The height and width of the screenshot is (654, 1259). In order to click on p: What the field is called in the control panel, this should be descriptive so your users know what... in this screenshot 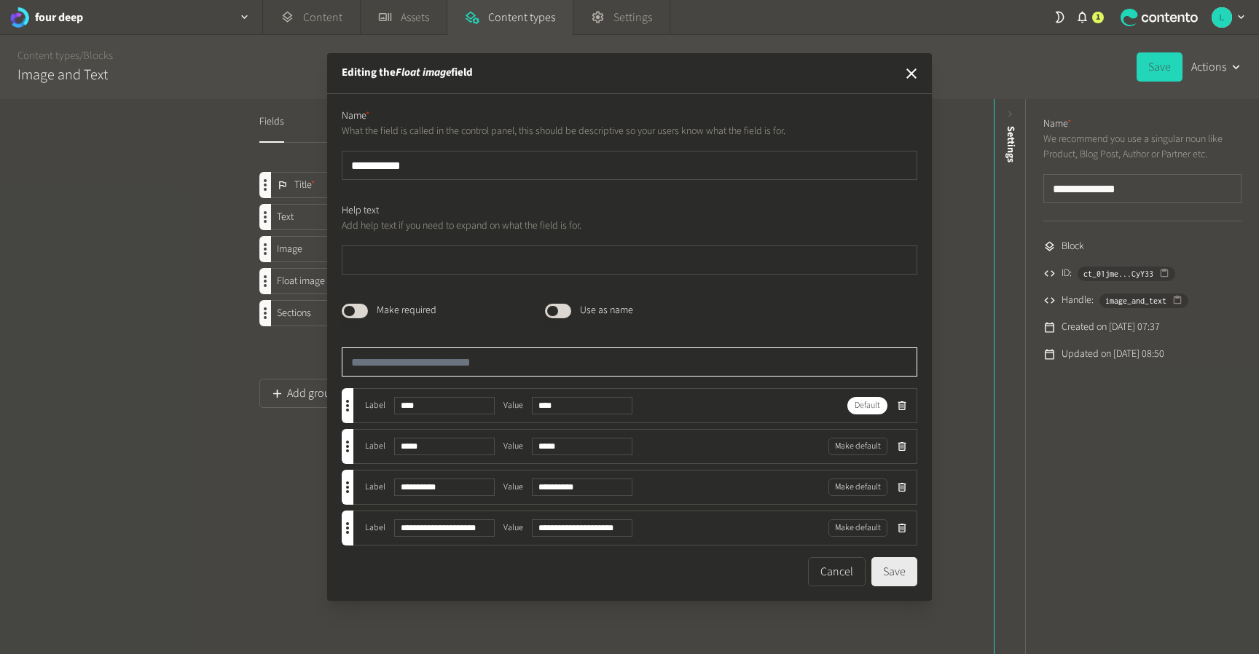, I will do `click(629, 131)`.